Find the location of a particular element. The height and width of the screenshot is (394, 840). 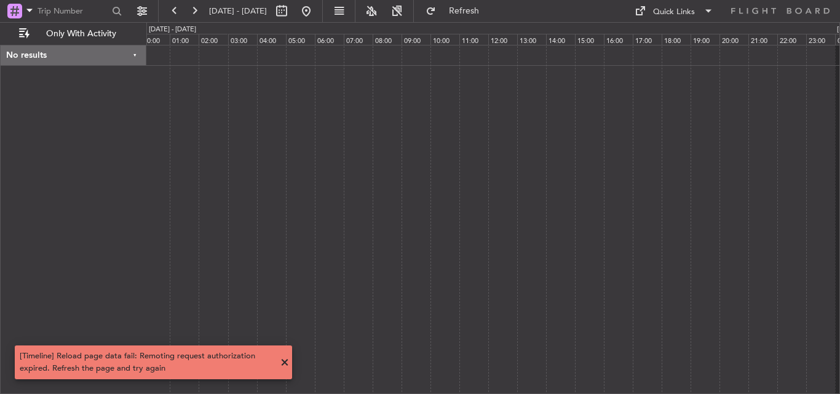

div: 05:00 is located at coordinates (300, 39).